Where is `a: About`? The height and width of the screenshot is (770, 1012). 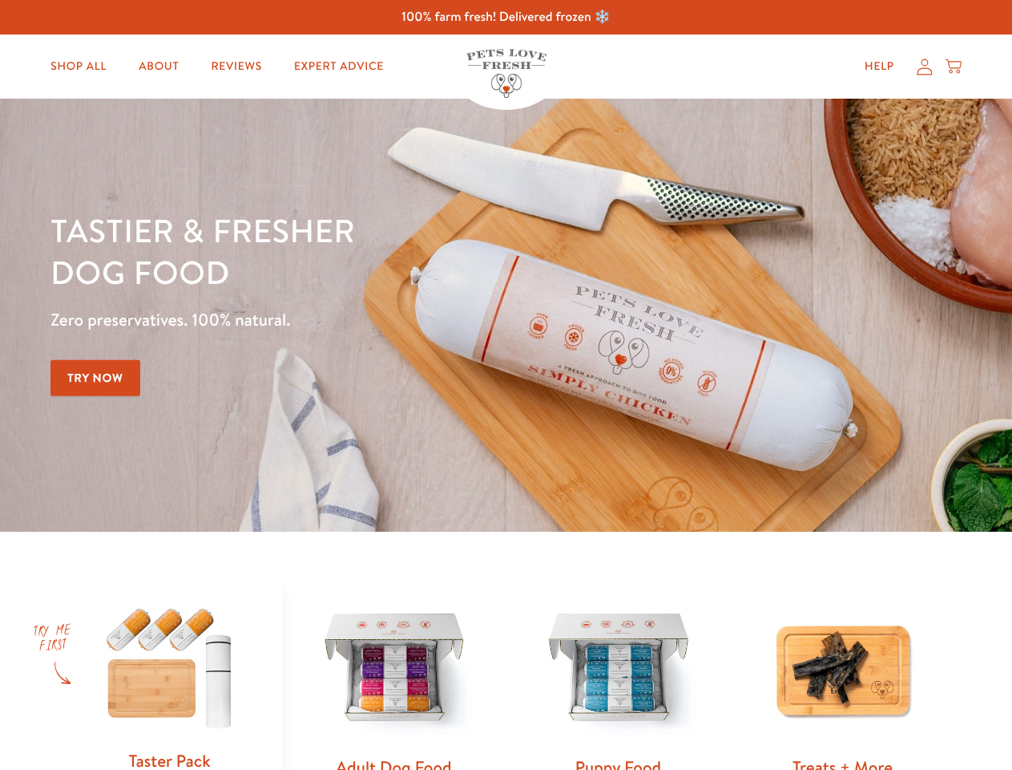 a: About is located at coordinates (159, 67).